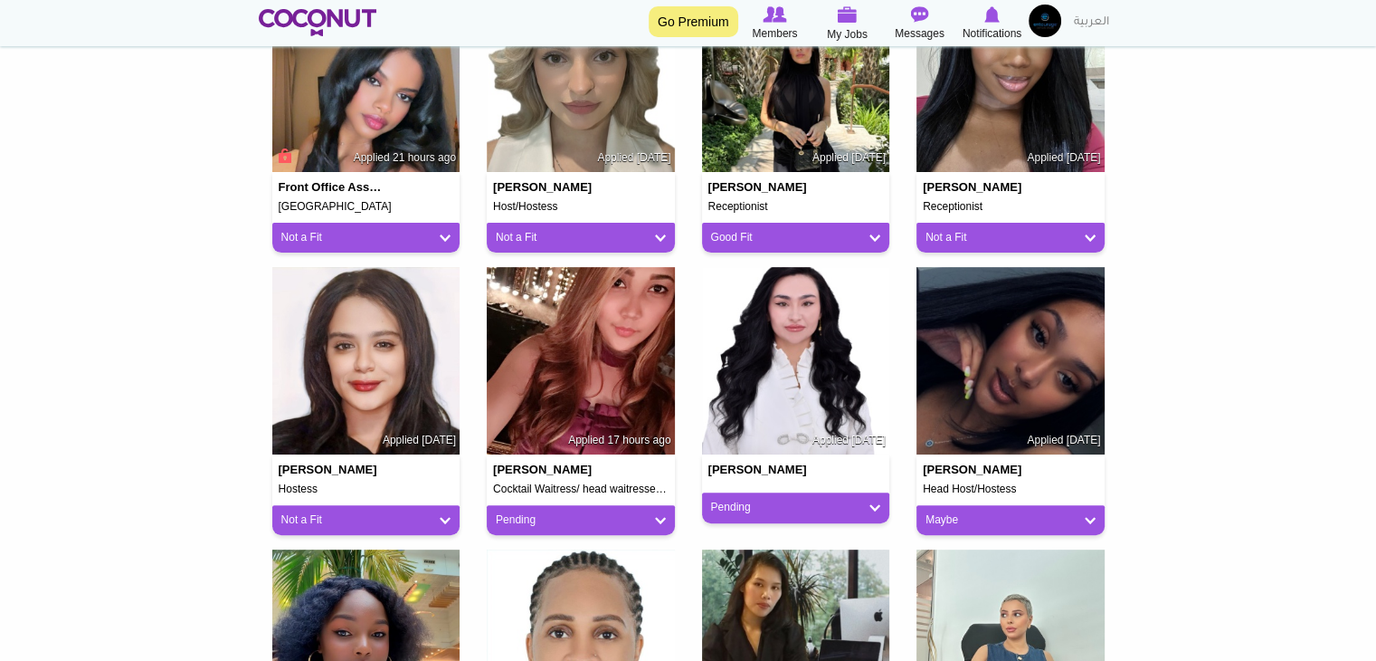 The width and height of the screenshot is (1376, 661). I want to click on a: العربية, so click(1091, 23).